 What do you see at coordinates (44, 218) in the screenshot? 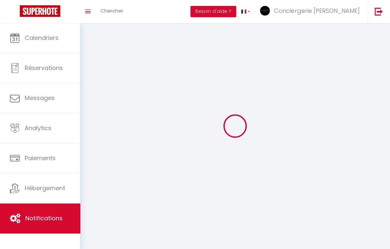
I see `span: Notifications` at bounding box center [44, 218].